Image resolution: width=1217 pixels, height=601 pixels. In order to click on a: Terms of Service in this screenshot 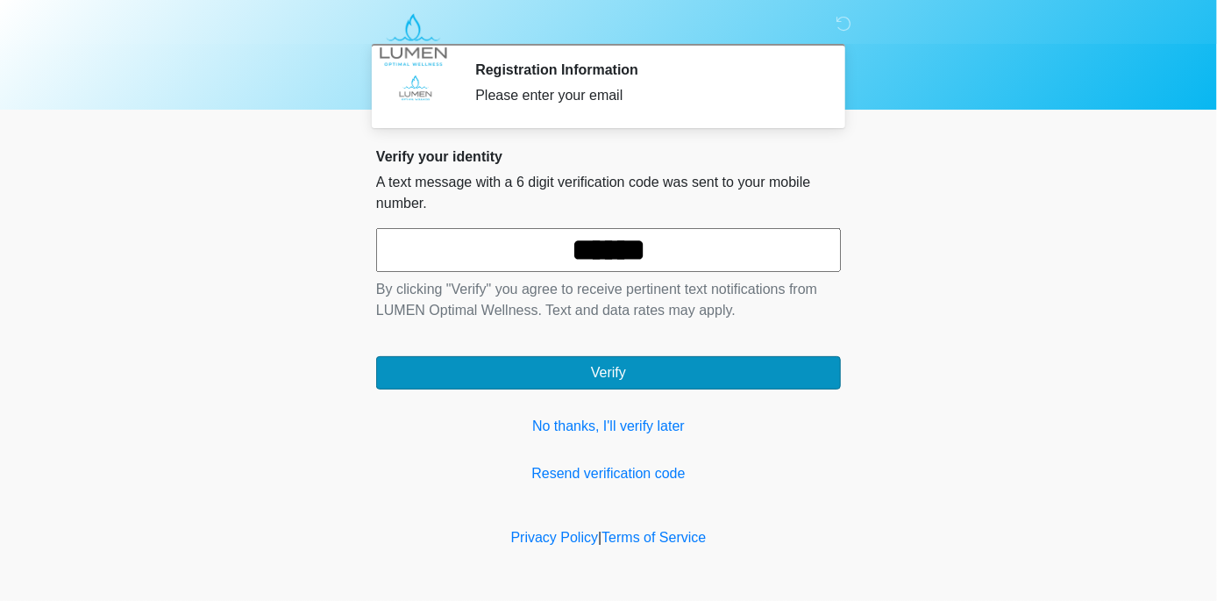, I will do `click(653, 537)`.